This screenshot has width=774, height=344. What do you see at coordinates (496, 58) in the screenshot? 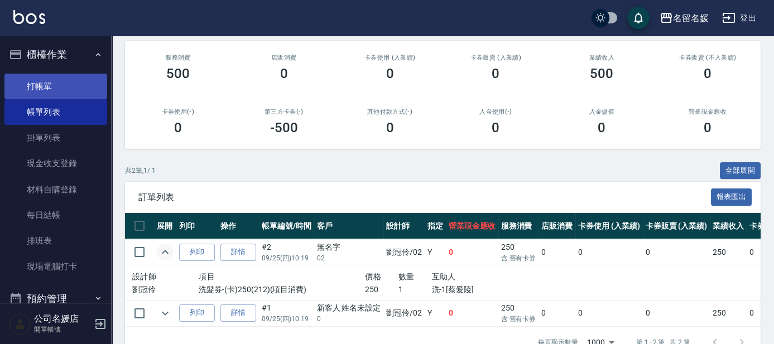
I see `h2: 卡券販賣 (入業績)` at bounding box center [496, 58].